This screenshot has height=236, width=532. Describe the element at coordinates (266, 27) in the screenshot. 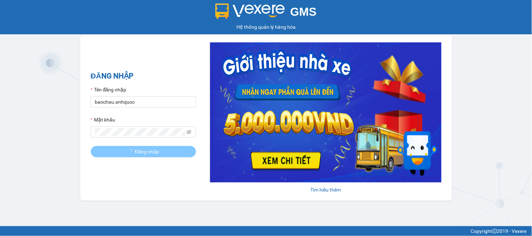

I see `div: Hệ thống quản lý hàng hóa` at that location.